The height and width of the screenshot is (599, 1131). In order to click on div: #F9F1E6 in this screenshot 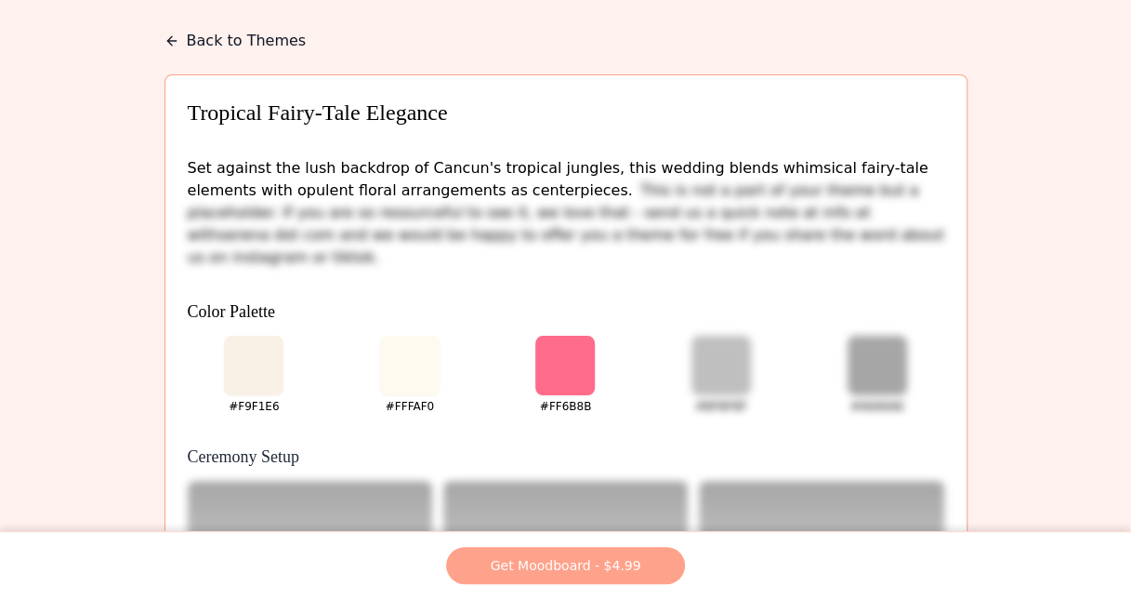, I will do `click(254, 406)`.